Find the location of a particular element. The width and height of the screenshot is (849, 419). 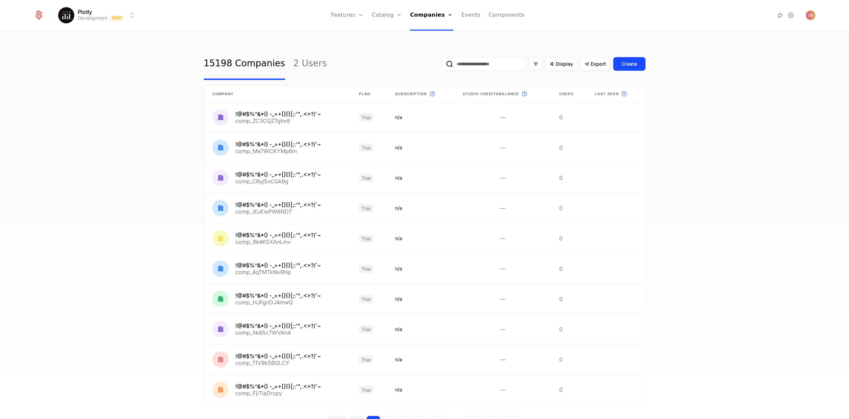

a: Integrations is located at coordinates (780, 15).